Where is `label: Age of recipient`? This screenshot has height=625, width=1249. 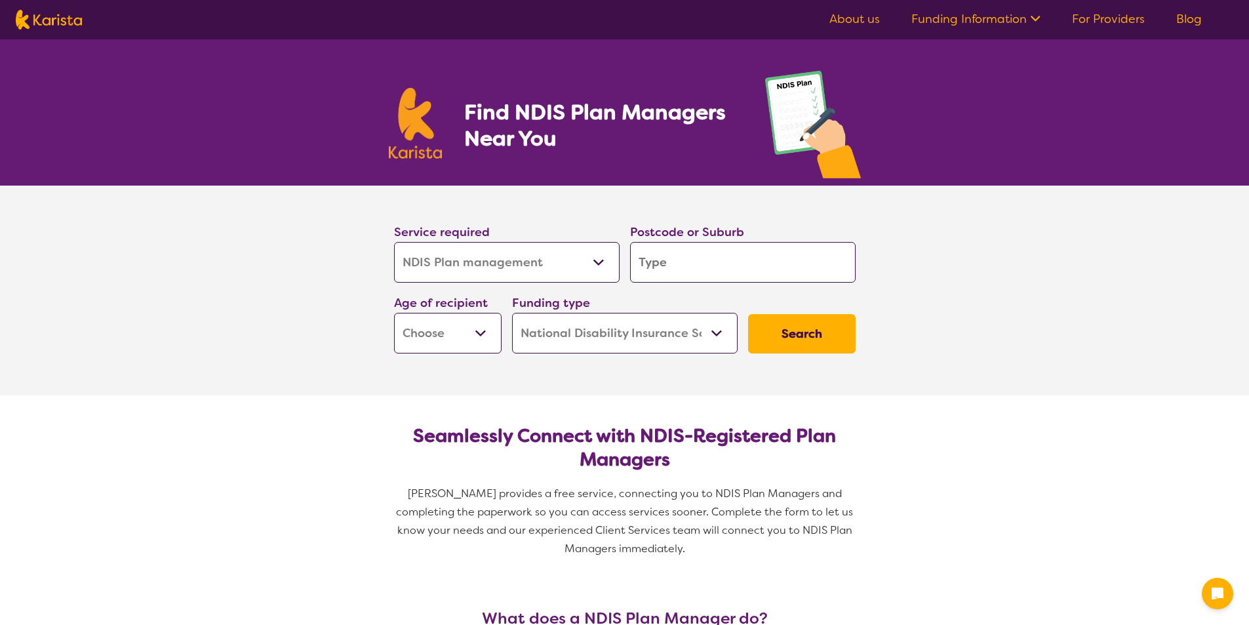
label: Age of recipient is located at coordinates (441, 303).